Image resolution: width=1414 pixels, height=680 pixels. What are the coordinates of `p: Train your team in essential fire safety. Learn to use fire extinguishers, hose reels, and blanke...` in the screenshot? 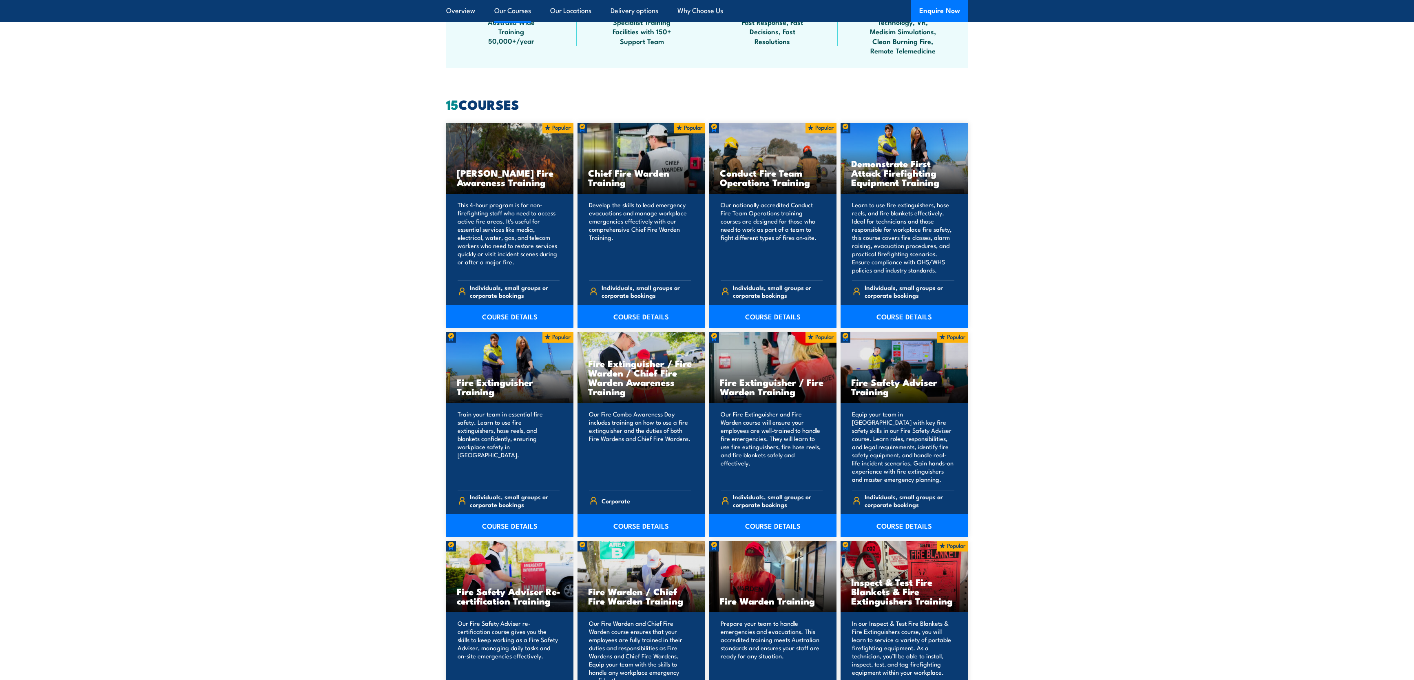 It's located at (508, 446).